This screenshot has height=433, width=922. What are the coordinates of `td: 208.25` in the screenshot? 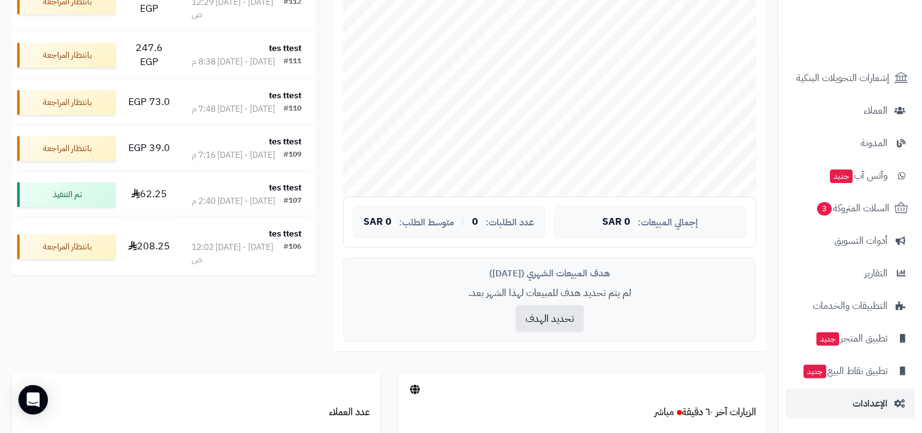 It's located at (148, 247).